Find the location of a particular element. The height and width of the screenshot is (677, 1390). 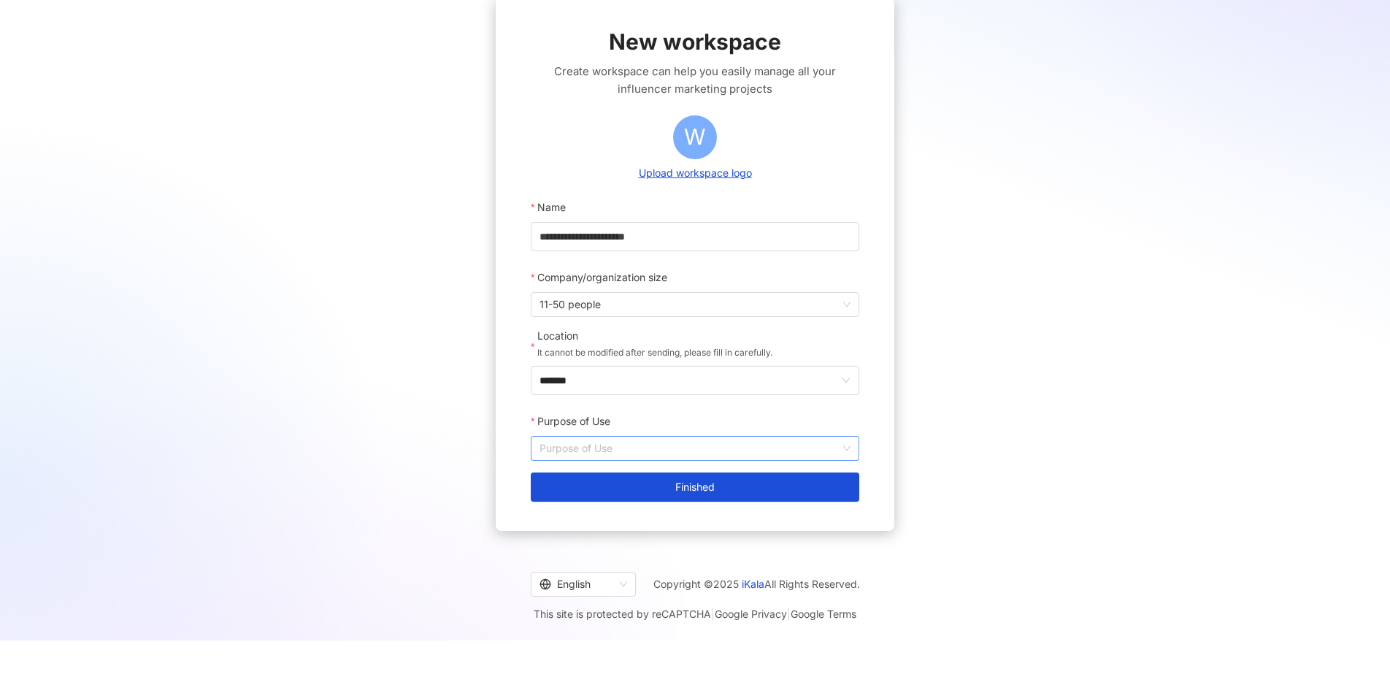

span: This site is protected by reCAPTCHA is located at coordinates (695, 614).